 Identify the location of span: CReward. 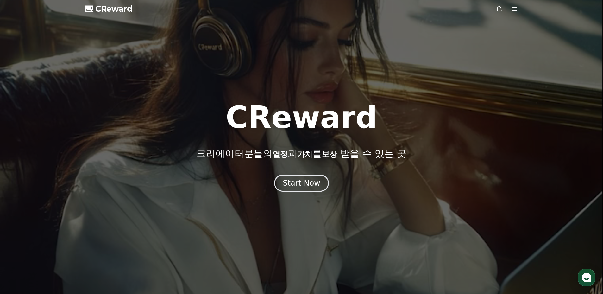
(114, 9).